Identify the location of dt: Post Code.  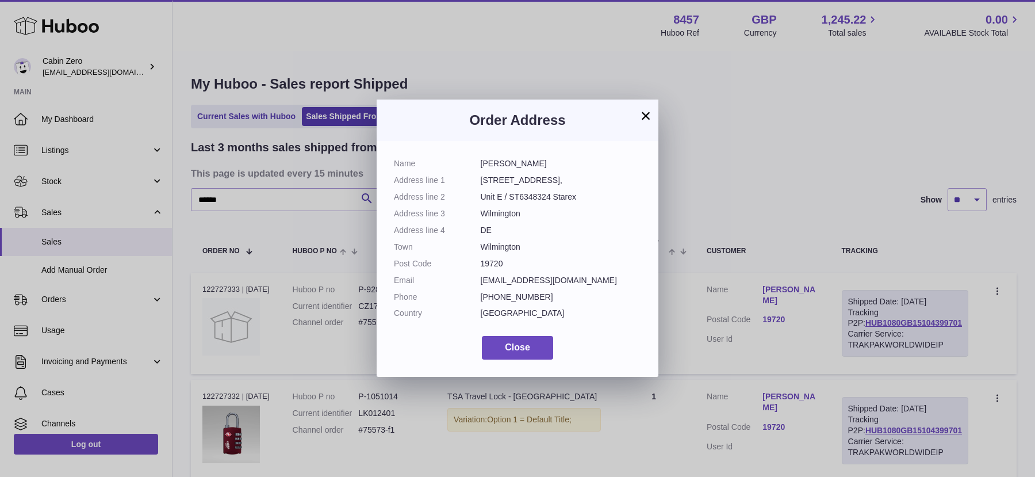
(437, 263).